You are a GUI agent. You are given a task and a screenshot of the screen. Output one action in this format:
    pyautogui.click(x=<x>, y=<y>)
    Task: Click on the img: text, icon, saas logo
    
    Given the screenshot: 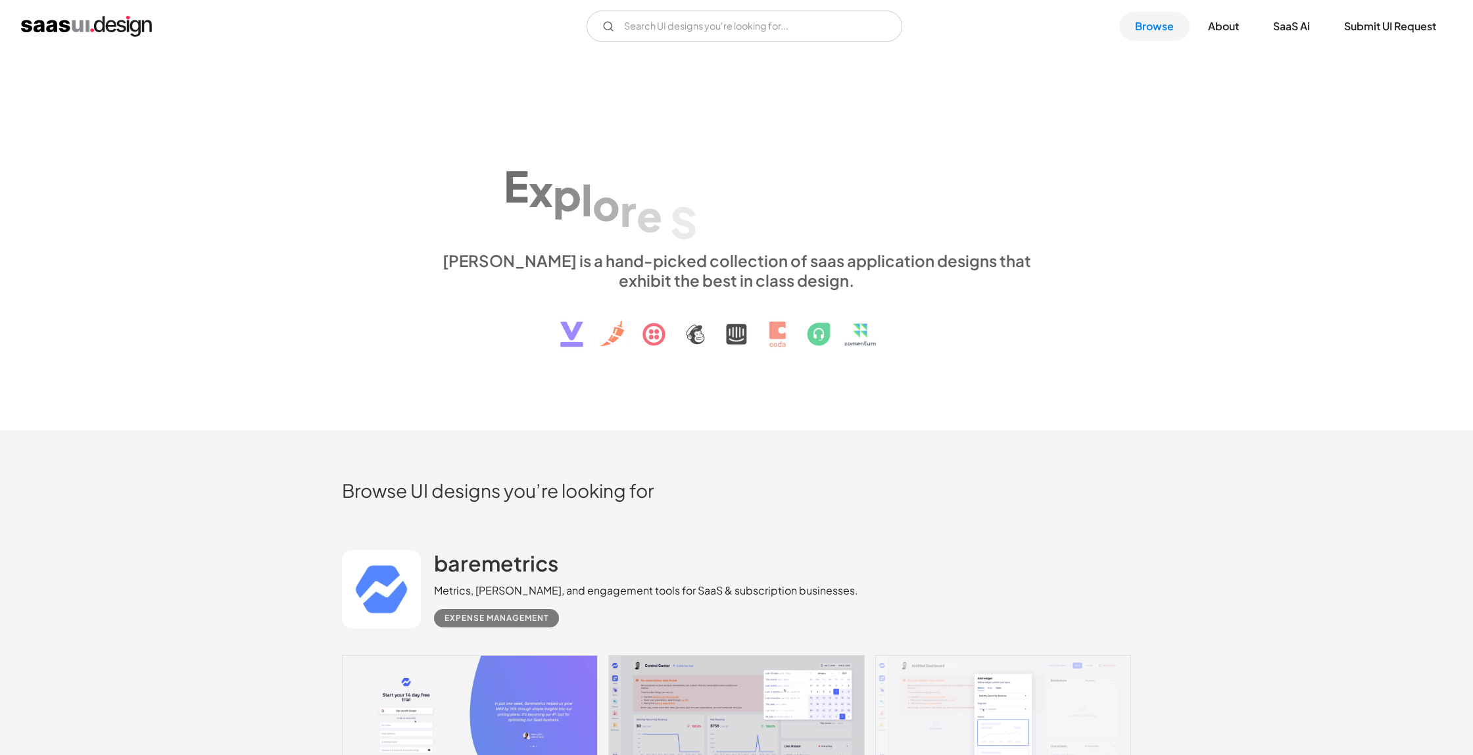 What is the action you would take?
    pyautogui.click(x=737, y=324)
    